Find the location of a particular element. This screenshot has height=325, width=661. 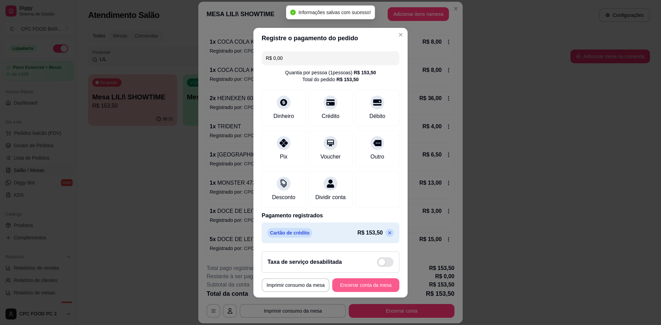

div: Voucher is located at coordinates (330, 157).